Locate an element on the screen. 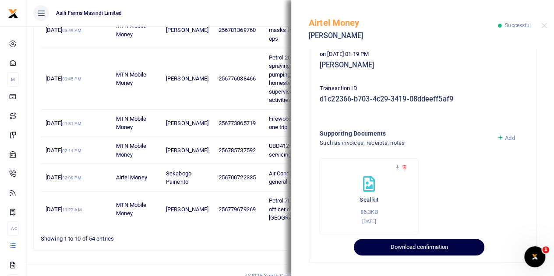 This screenshot has height=276, width=554. small: 01:31 PM is located at coordinates (72, 124).